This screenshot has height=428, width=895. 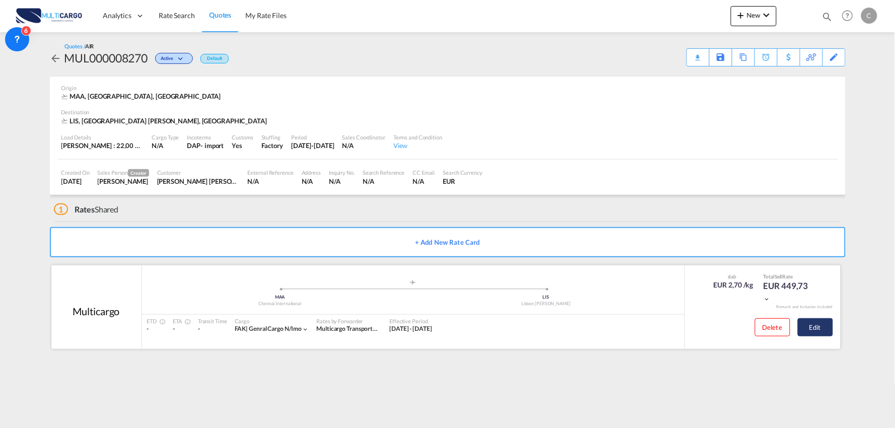 I want to click on div: LIS, Lisbon Portela, Europe, so click(x=166, y=121).